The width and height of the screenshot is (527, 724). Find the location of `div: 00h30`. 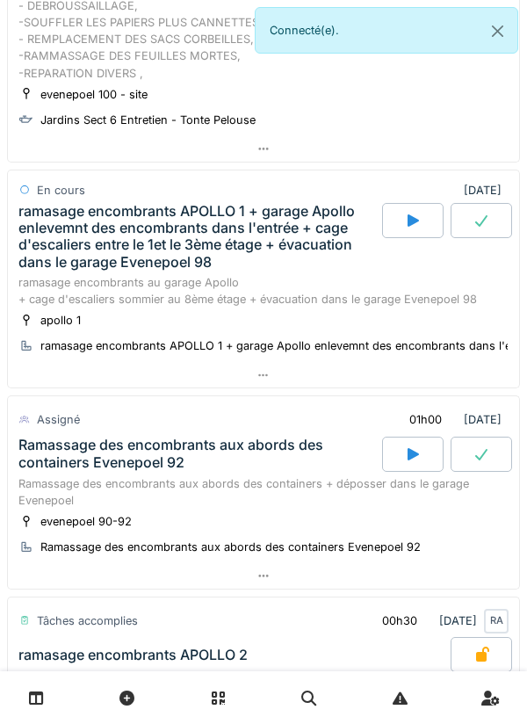

div: 00h30 is located at coordinates (400, 620).